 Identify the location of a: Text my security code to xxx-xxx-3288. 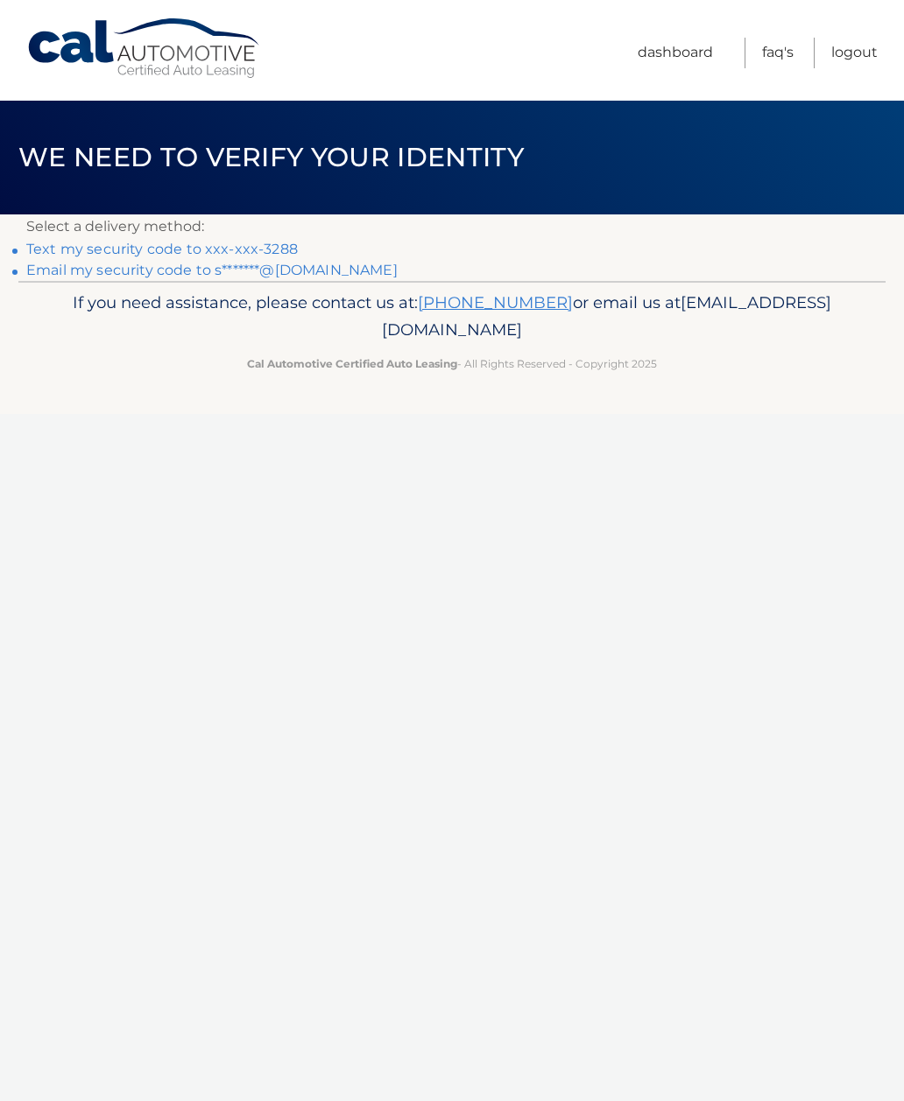
(162, 249).